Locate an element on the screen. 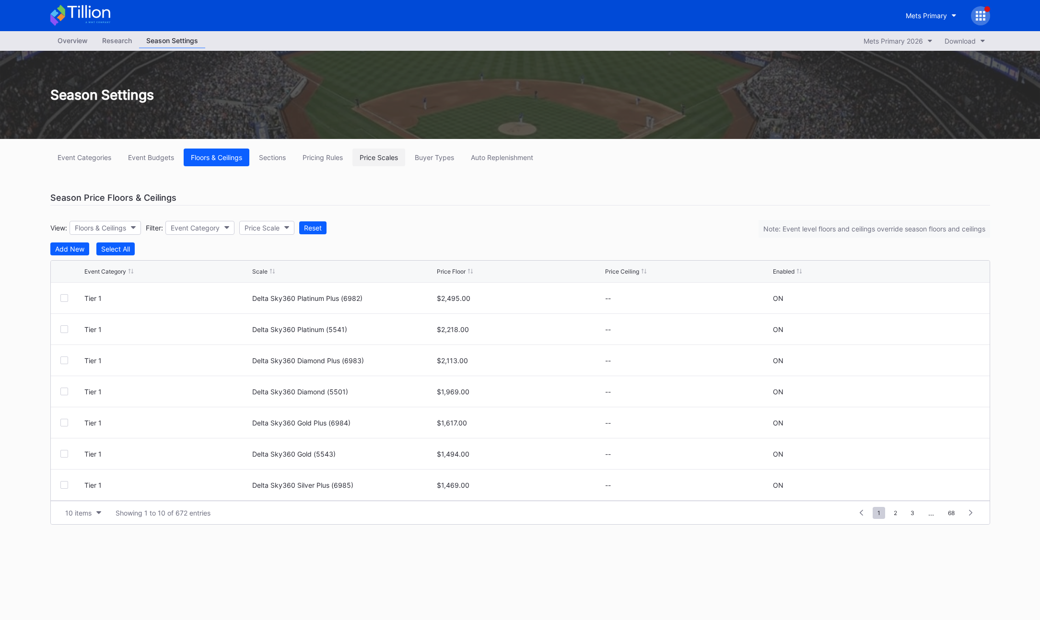  div: Buyer Types is located at coordinates (434, 157).